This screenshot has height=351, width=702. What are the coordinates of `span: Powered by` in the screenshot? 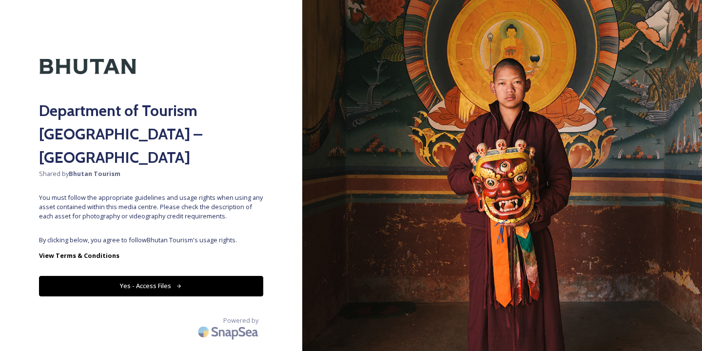 It's located at (241, 320).